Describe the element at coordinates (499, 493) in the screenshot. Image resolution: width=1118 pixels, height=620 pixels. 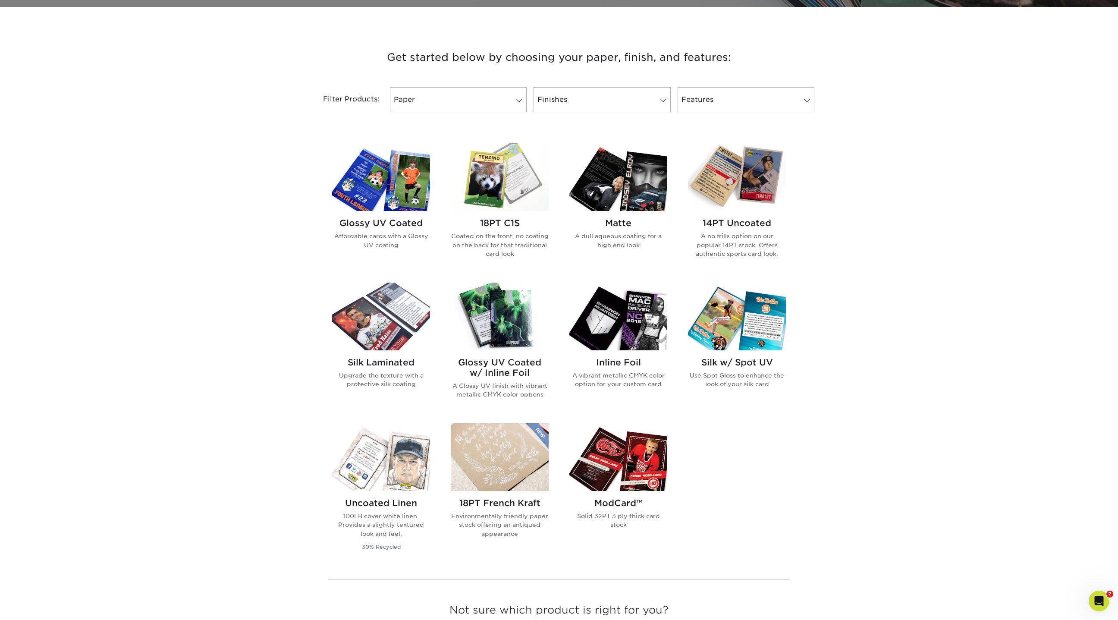
I see `a: 18PT French Kraft Trading Cards 18PT French Kraft Environmentally friendly paper stock offering a...` at that location.